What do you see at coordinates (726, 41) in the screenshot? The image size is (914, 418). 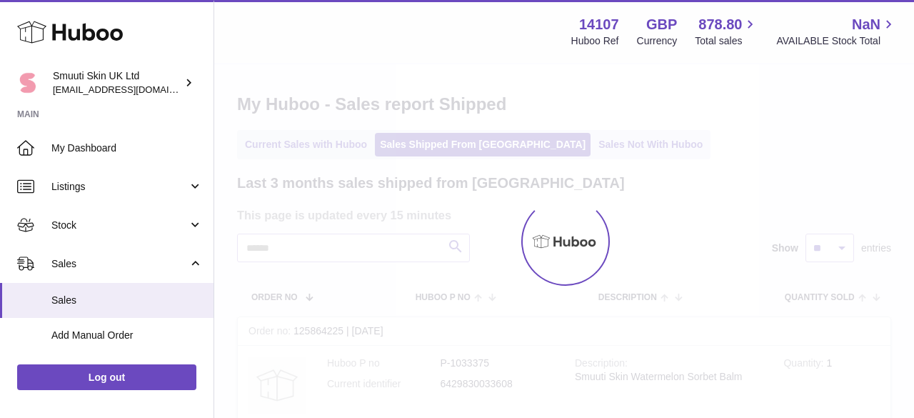 I see `span: Total sales` at bounding box center [726, 41].